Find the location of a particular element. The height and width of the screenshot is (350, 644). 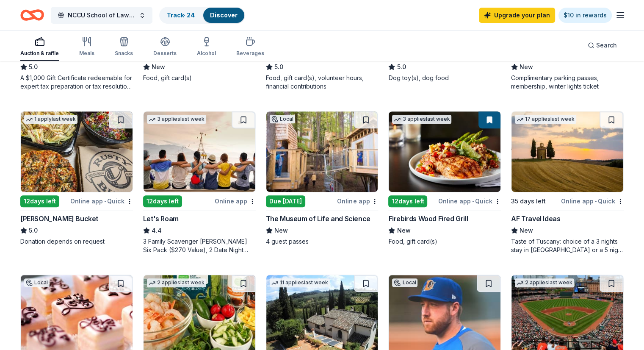

div: Firebirds Wood Fired Grill is located at coordinates (428, 219).